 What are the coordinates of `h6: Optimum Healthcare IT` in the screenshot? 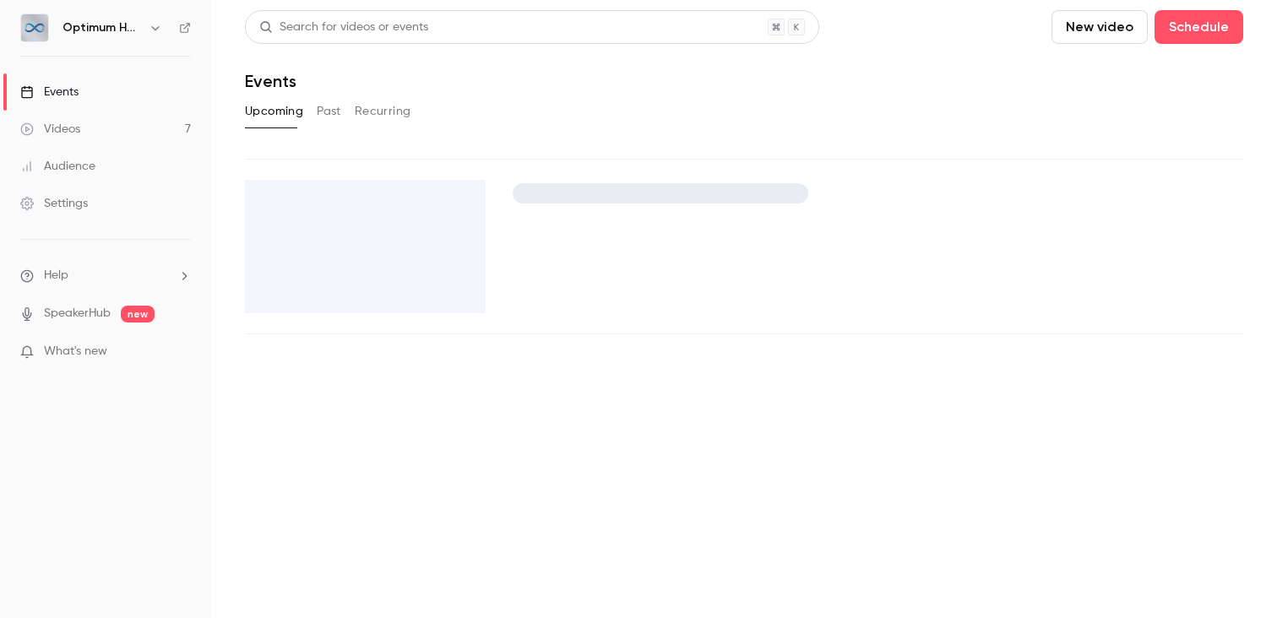 It's located at (102, 28).